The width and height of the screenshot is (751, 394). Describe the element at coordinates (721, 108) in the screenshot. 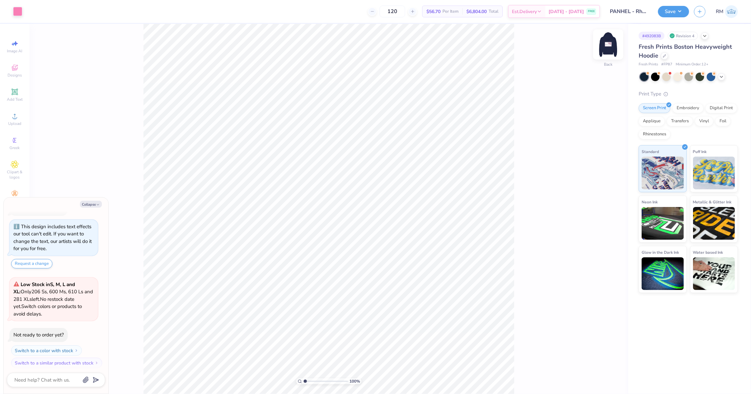

I see `div: Digital Print` at that location.